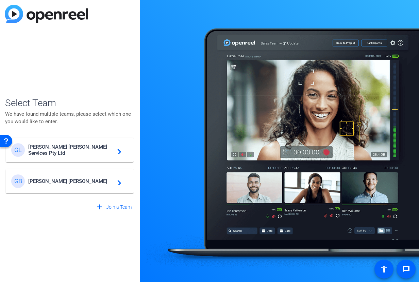 This screenshot has width=419, height=282. Describe the element at coordinates (384, 269) in the screenshot. I see `mat-icon: accessibility` at that location.